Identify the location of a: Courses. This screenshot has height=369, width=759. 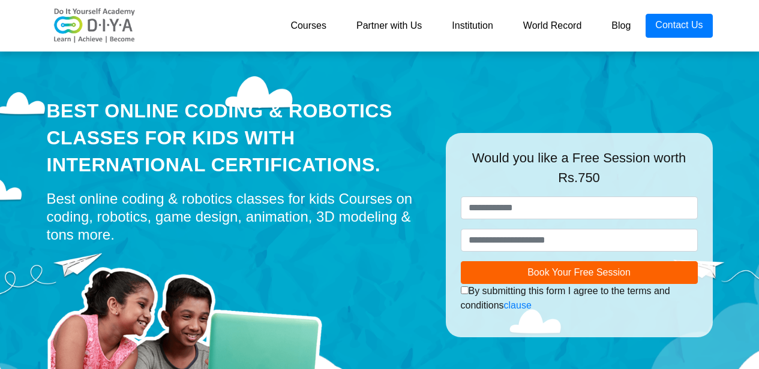
(308, 26).